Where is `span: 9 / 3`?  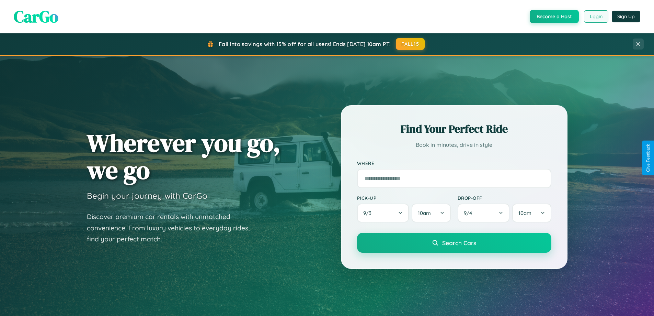
span: 9 / 3 is located at coordinates (369, 213).